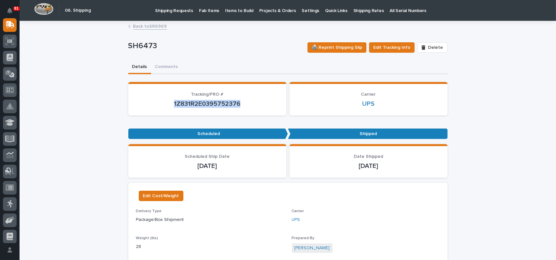  Describe the element at coordinates (215, 46) in the screenshot. I see `p: SH6473` at that location.